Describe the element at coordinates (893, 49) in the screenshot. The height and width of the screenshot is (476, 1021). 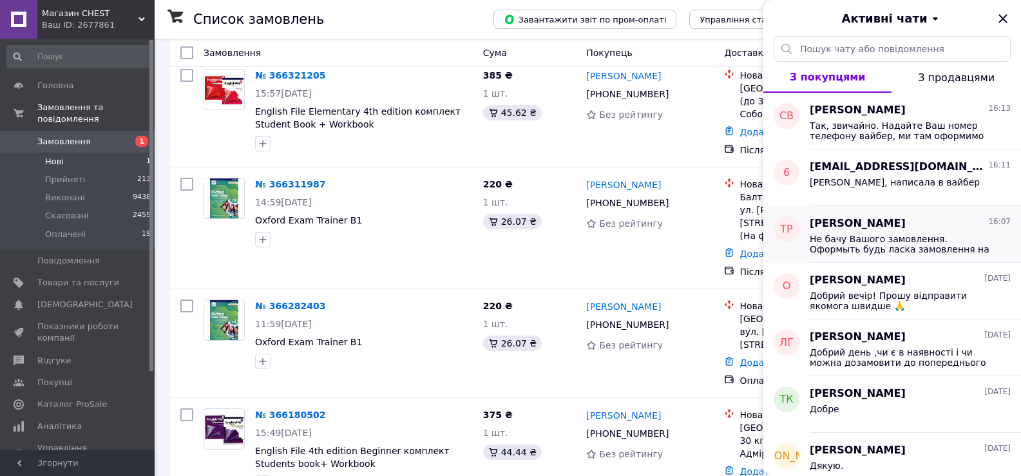
I see `input: Пошук чату або повідомлення` at that location.